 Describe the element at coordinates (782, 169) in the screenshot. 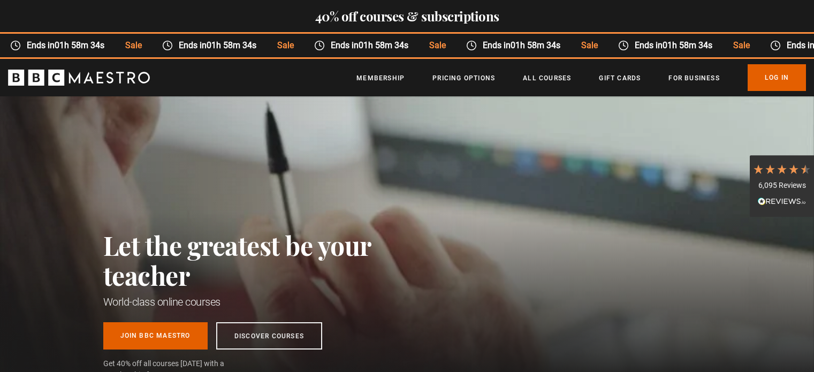

I see `div: 4.7 Stars` at that location.